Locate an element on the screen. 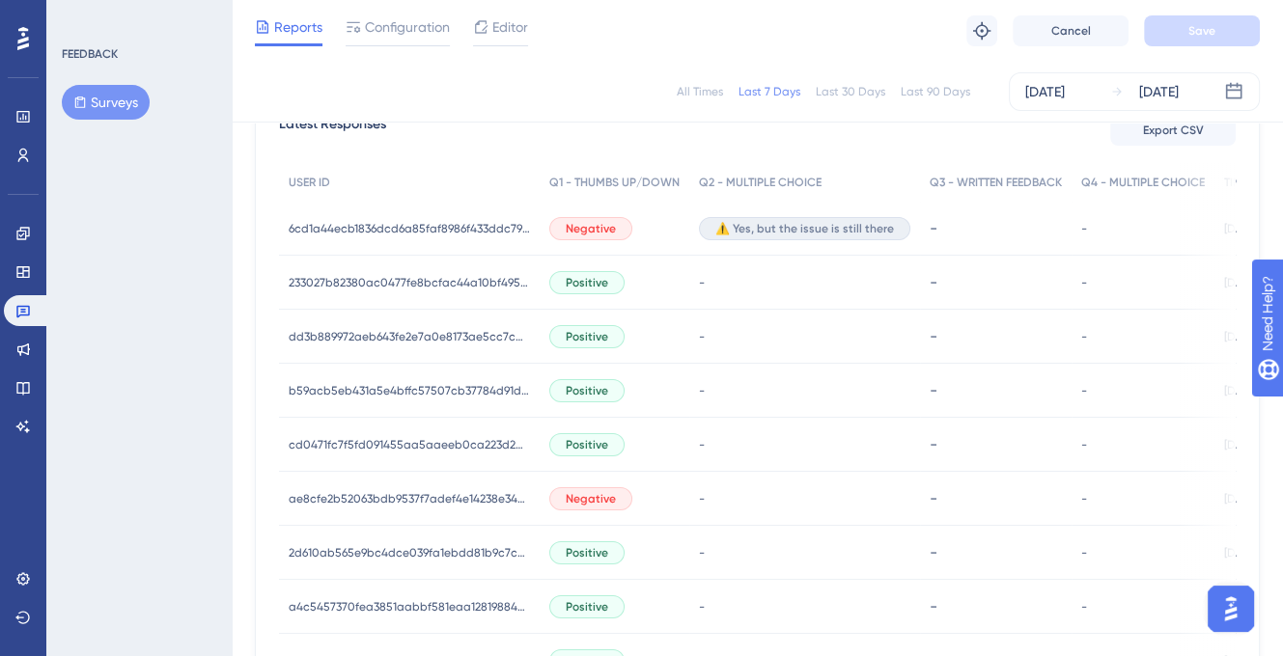  span: ⚠️ Yes, but the issue is still there is located at coordinates (804, 229).